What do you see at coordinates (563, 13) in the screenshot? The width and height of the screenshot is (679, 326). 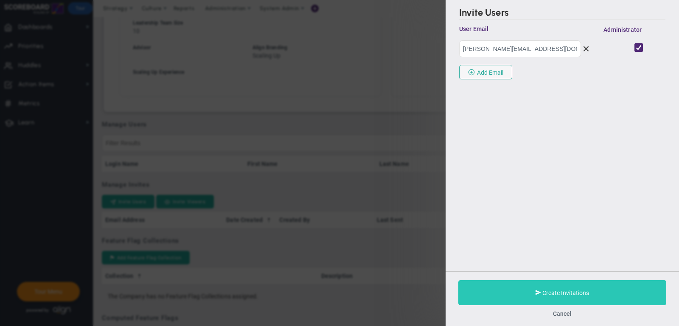 I see `h2: Invite Users` at bounding box center [563, 13].